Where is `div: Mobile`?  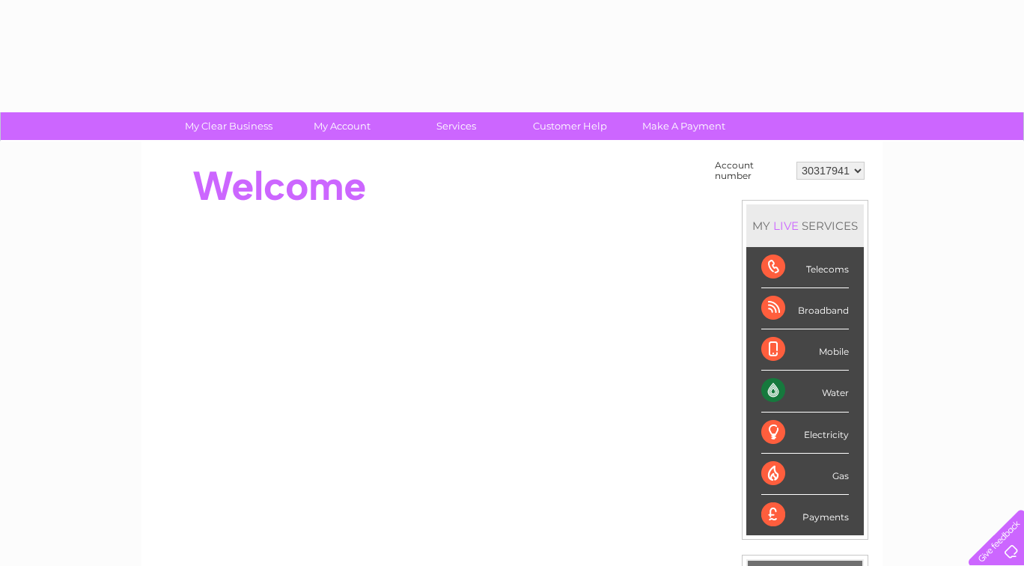
div: Mobile is located at coordinates (805, 350).